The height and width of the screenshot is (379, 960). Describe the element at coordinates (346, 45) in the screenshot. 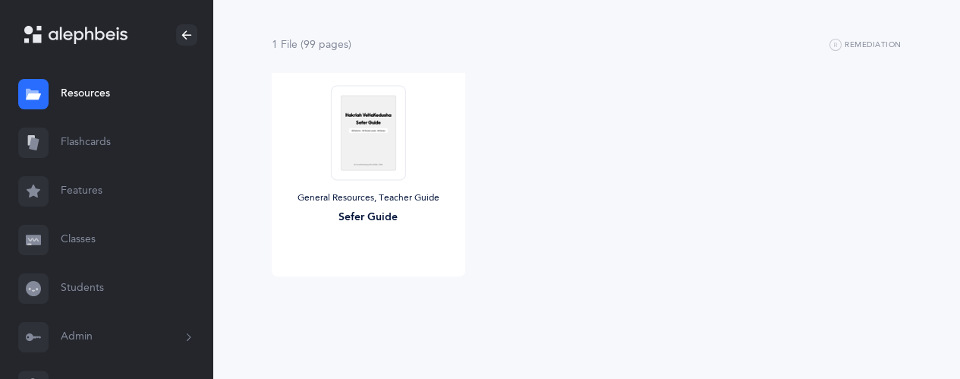

I see `span: s` at that location.